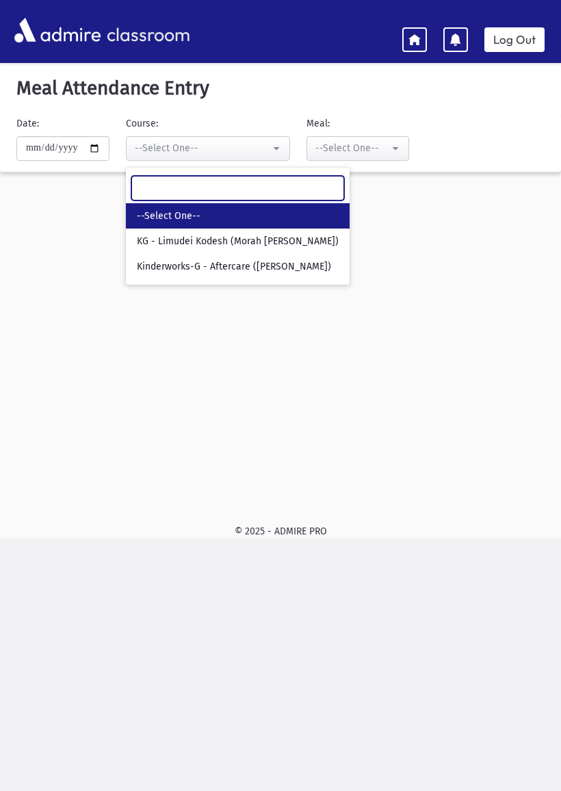  Describe the element at coordinates (168, 216) in the screenshot. I see `span: --Select One--` at that location.